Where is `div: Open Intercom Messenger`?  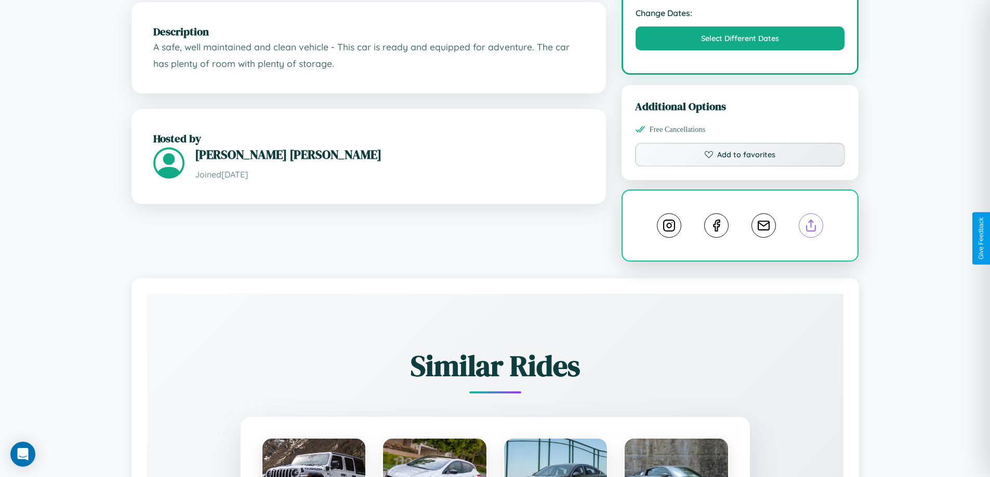
div: Open Intercom Messenger is located at coordinates (23, 455).